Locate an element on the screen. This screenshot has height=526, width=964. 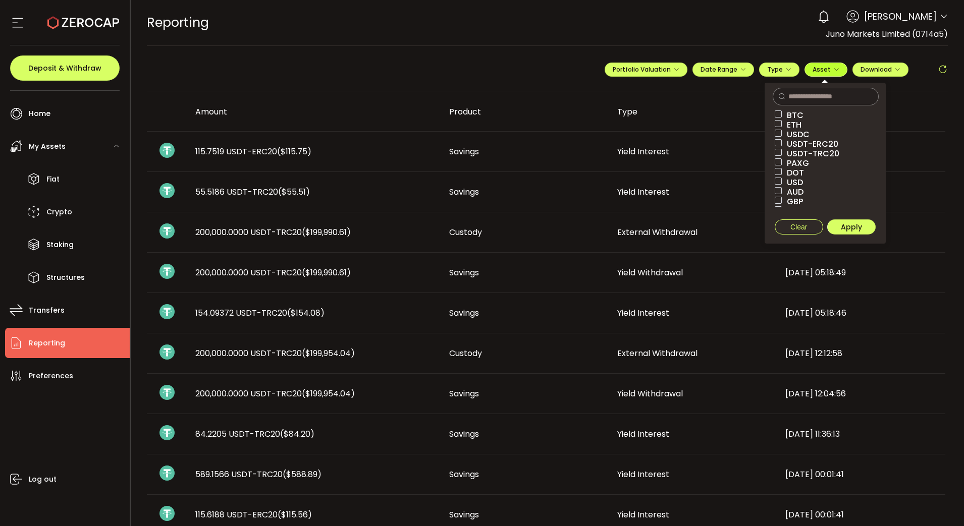
span: EUR is located at coordinates (791, 211).